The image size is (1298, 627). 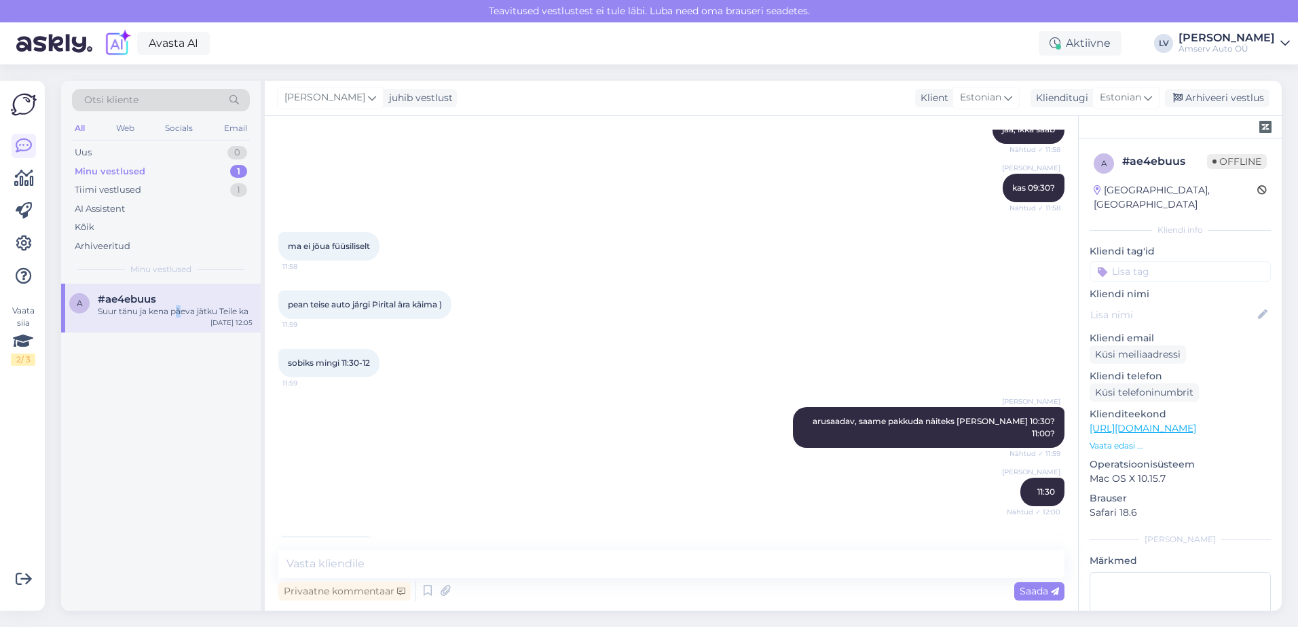 What do you see at coordinates (1046, 491) in the screenshot?
I see `span: 11:30` at bounding box center [1046, 491].